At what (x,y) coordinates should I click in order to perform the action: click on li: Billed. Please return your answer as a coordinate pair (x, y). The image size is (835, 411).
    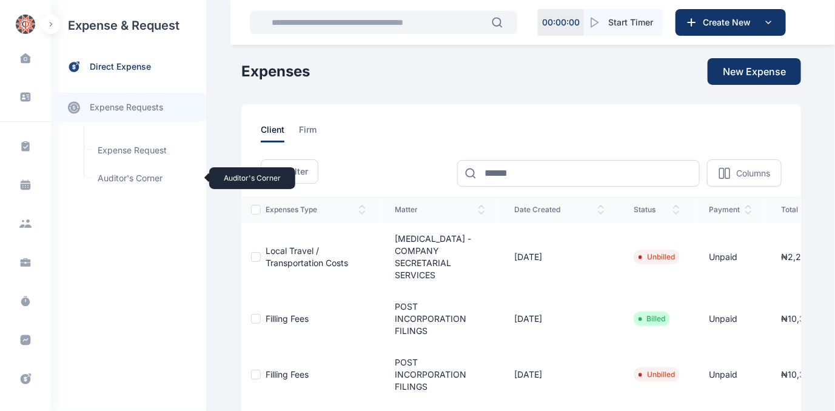
    Looking at the image, I should click on (652, 319).